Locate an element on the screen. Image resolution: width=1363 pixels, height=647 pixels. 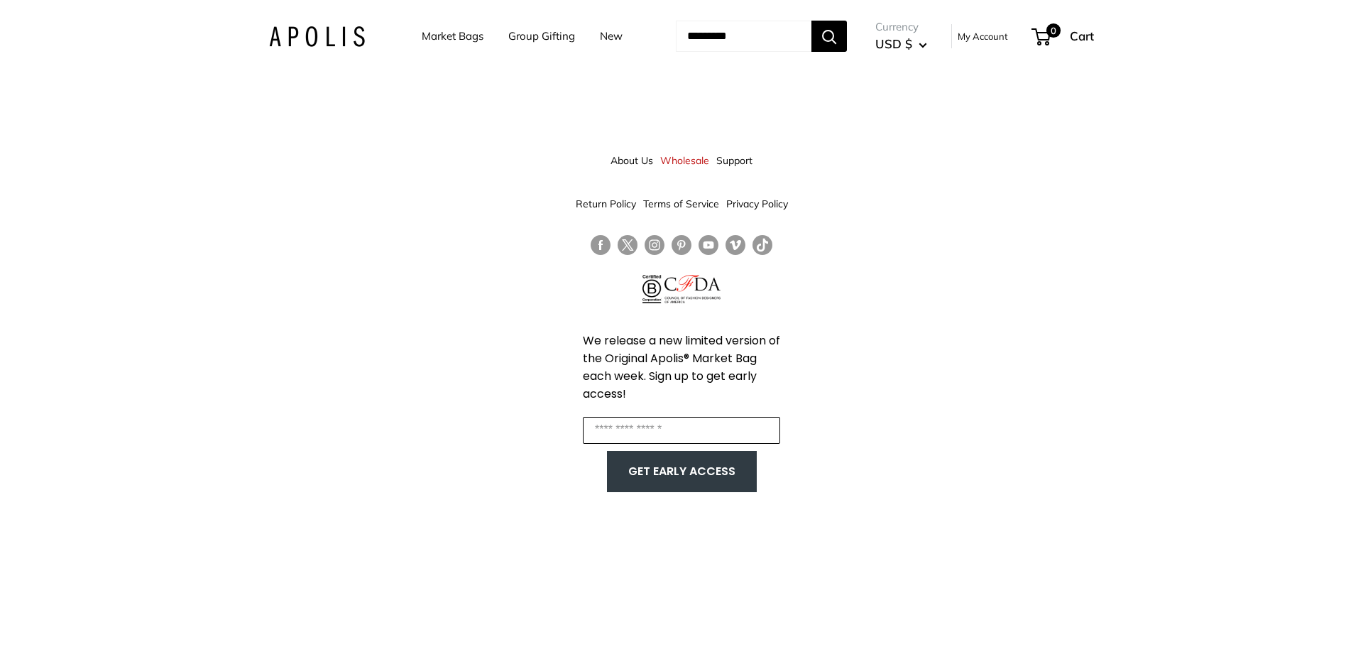
span: Currency is located at coordinates (901, 27).